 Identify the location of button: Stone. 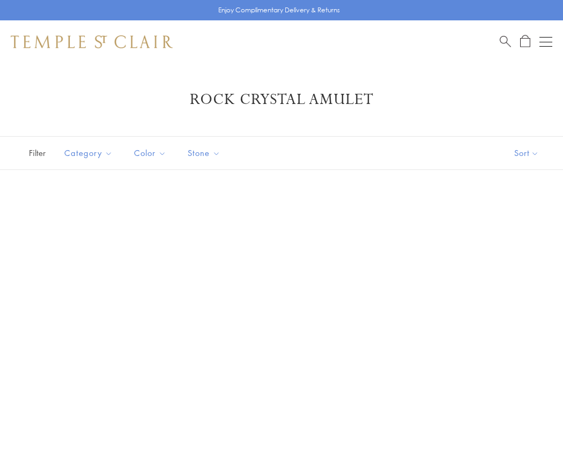
(204, 153).